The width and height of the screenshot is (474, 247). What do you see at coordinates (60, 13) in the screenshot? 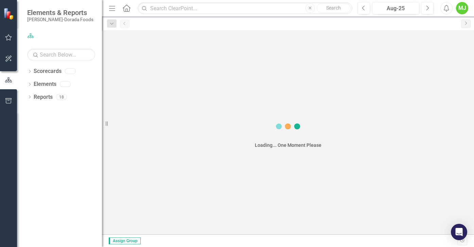
I see `span: Elements & Reports` at bounding box center [60, 13].